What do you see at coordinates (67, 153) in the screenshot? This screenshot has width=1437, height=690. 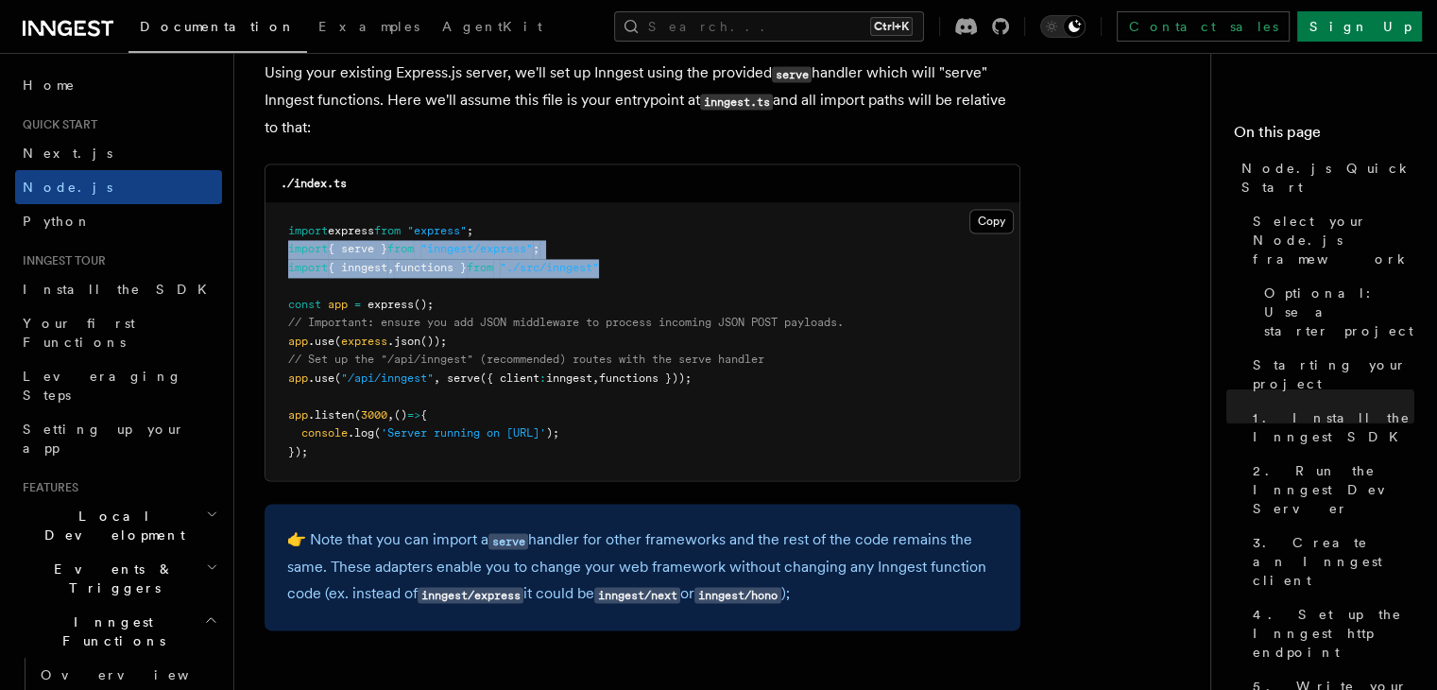 I see `span: Next.js` at bounding box center [67, 153].